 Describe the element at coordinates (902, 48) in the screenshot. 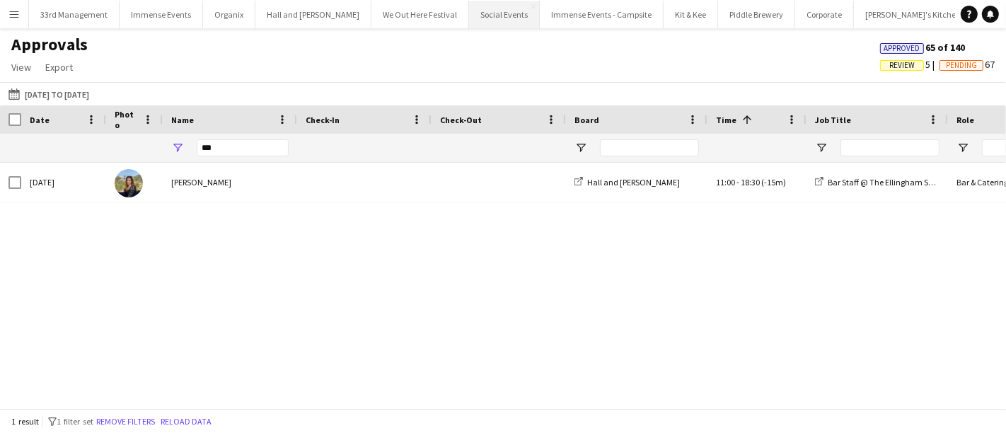

I see `span: Approved` at that location.